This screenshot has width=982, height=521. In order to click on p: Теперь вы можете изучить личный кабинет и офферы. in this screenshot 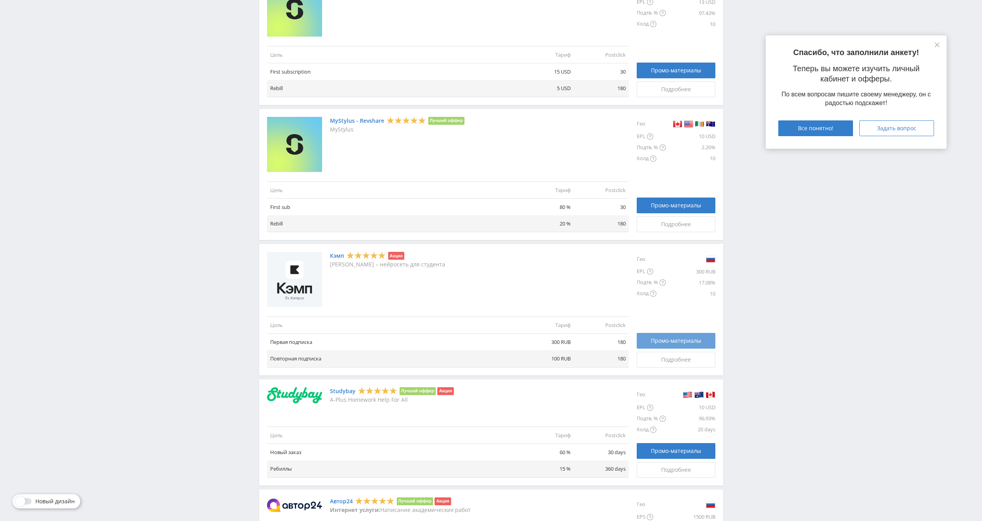, I will do `click(856, 74)`.